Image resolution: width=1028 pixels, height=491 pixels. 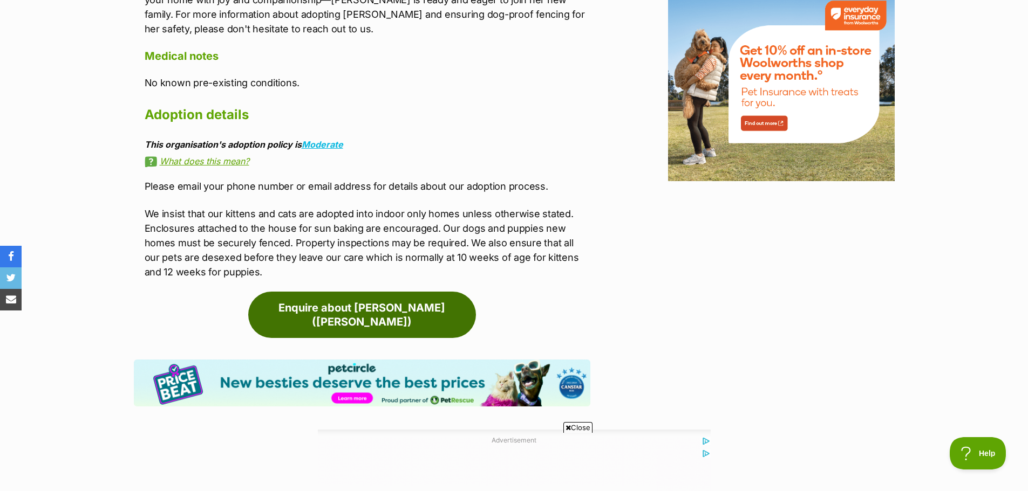 I want to click on span: Close, so click(x=578, y=428).